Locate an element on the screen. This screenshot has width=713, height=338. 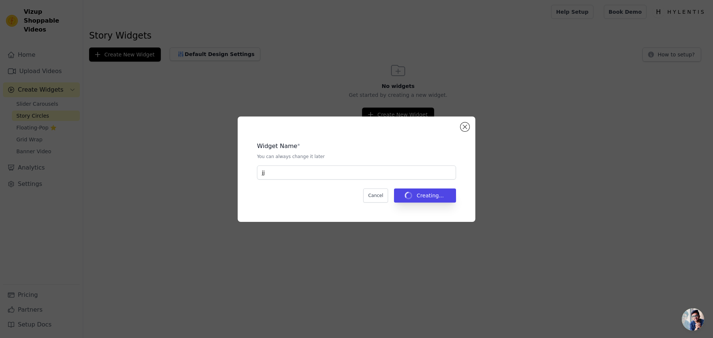
button: Close modal is located at coordinates (465, 127).